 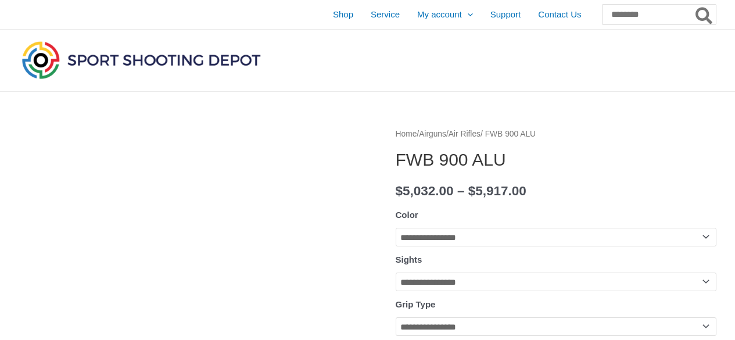 I want to click on bdi: 5,032.00, so click(x=425, y=191).